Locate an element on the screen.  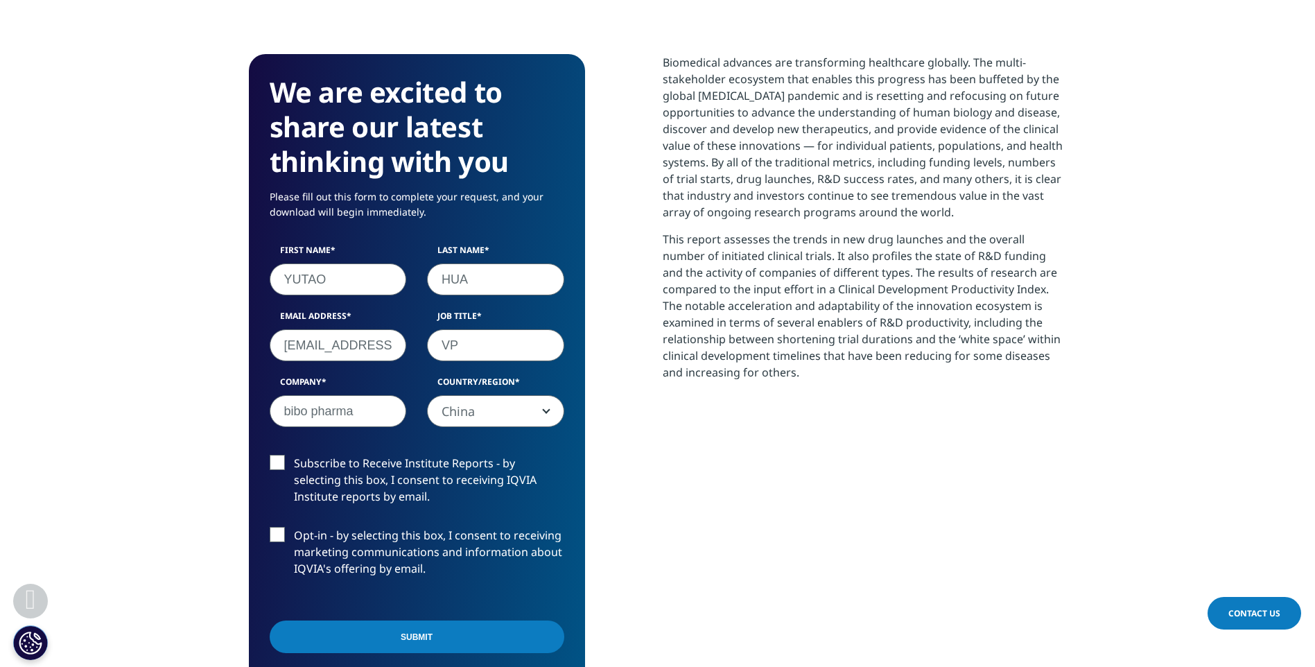
label: First Name is located at coordinates (338, 254).